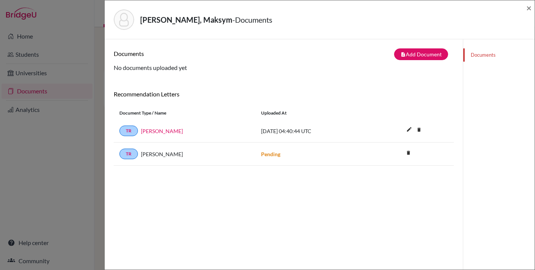 The image size is (535, 270). What do you see at coordinates (409, 130) in the screenshot?
I see `button: edit` at bounding box center [409, 130].